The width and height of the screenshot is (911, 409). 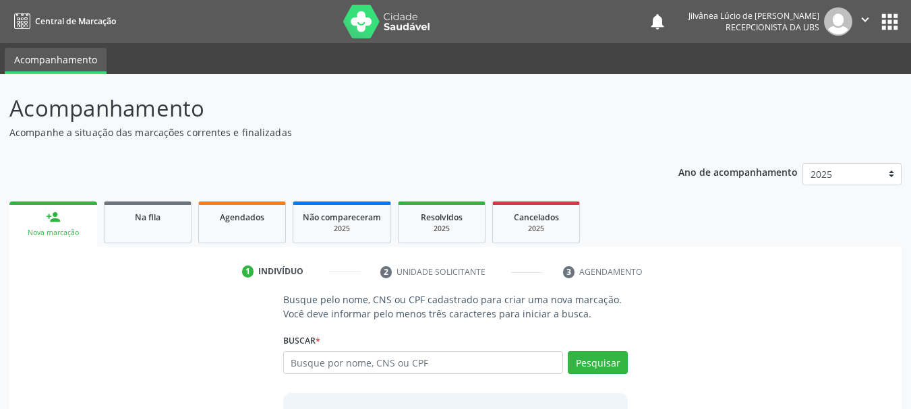 I want to click on span: Recepcionista da UBS, so click(x=772, y=27).